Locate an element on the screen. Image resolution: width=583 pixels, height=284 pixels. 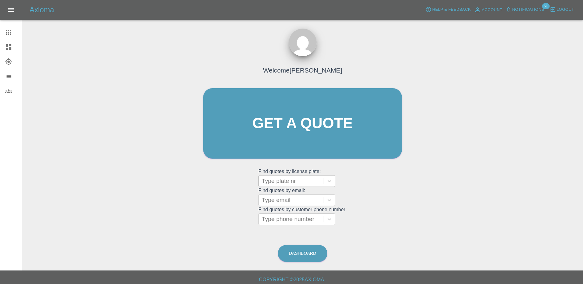
grid: Find quotes by customer phone number: is located at coordinates (302, 216).